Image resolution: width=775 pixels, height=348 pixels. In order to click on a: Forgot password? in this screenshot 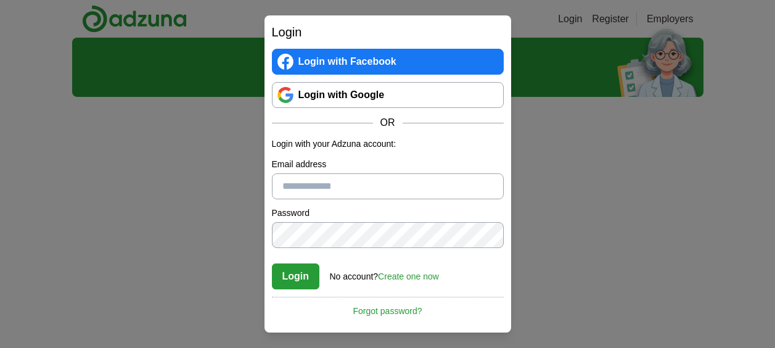, I will do `click(388, 307)`.